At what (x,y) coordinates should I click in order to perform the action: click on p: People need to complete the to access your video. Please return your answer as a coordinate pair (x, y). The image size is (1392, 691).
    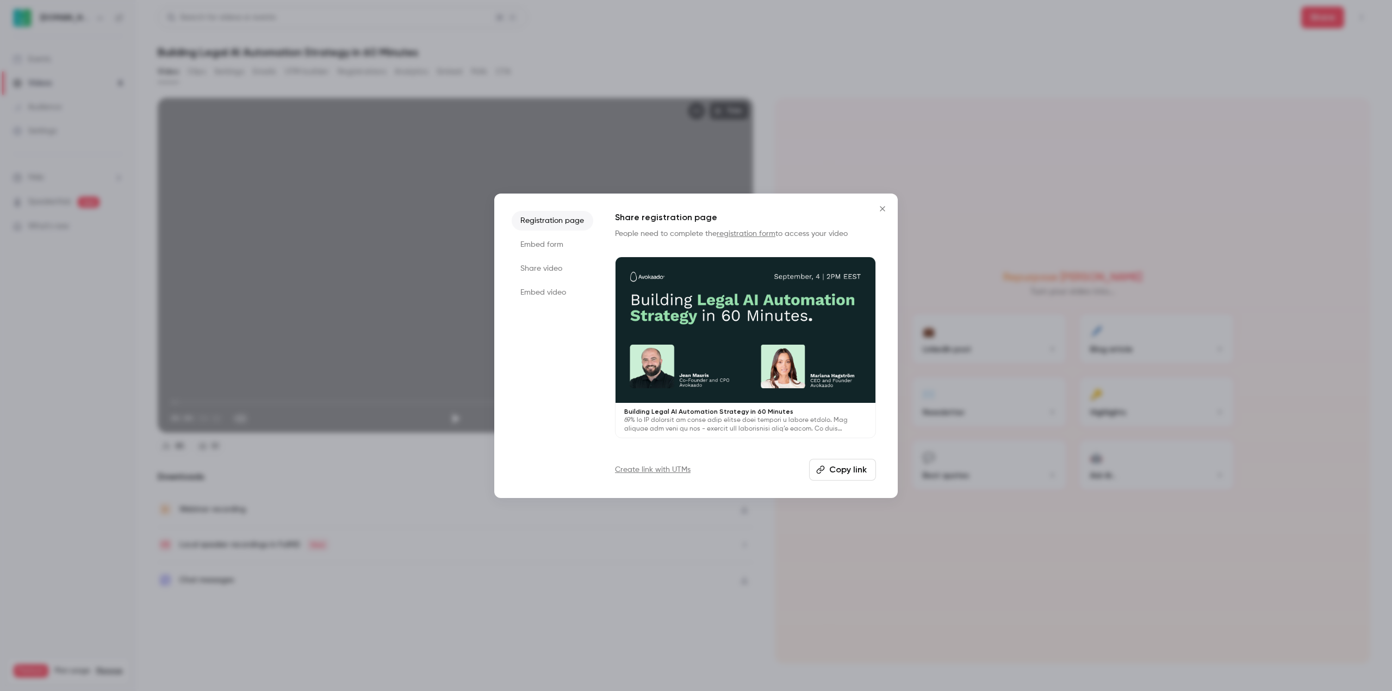
    Looking at the image, I should click on (745, 234).